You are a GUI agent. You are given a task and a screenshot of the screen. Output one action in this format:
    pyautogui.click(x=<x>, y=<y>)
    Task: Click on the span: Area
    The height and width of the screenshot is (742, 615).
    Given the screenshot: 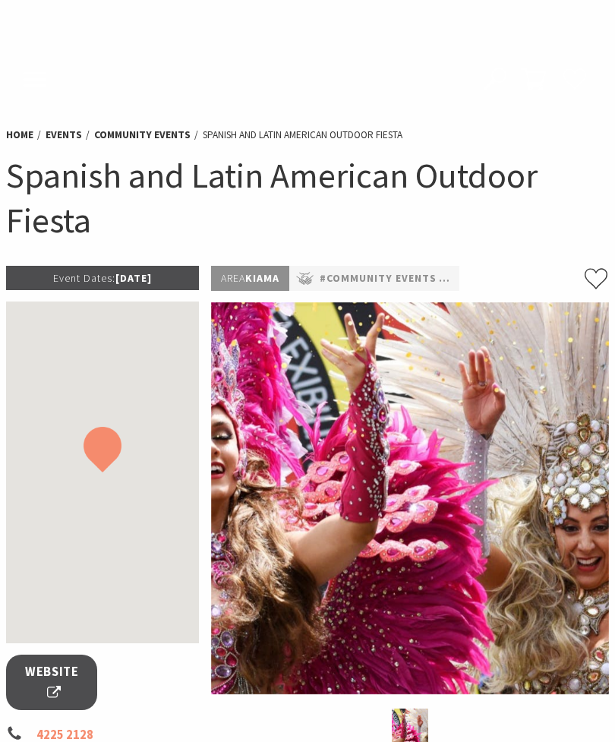 What is the action you would take?
    pyautogui.click(x=233, y=278)
    